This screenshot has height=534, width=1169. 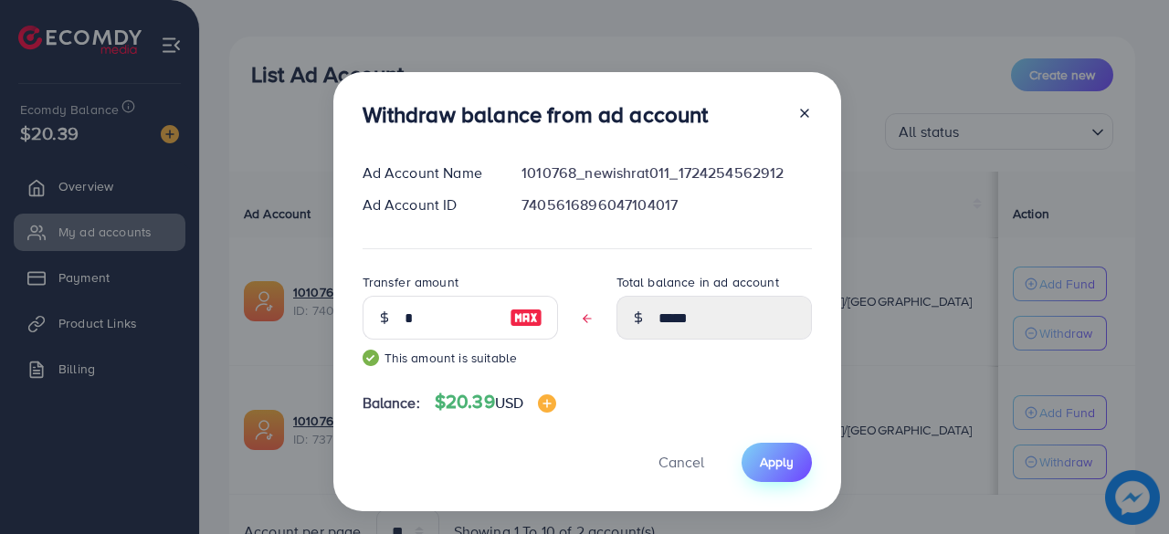 I want to click on label: Transfer amount, so click(x=410, y=282).